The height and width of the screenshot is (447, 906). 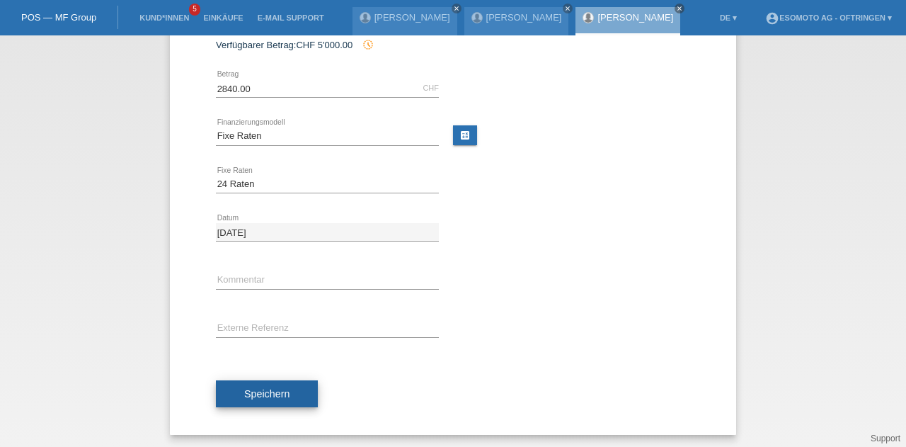 What do you see at coordinates (465, 135) in the screenshot?
I see `a: calculate` at bounding box center [465, 135].